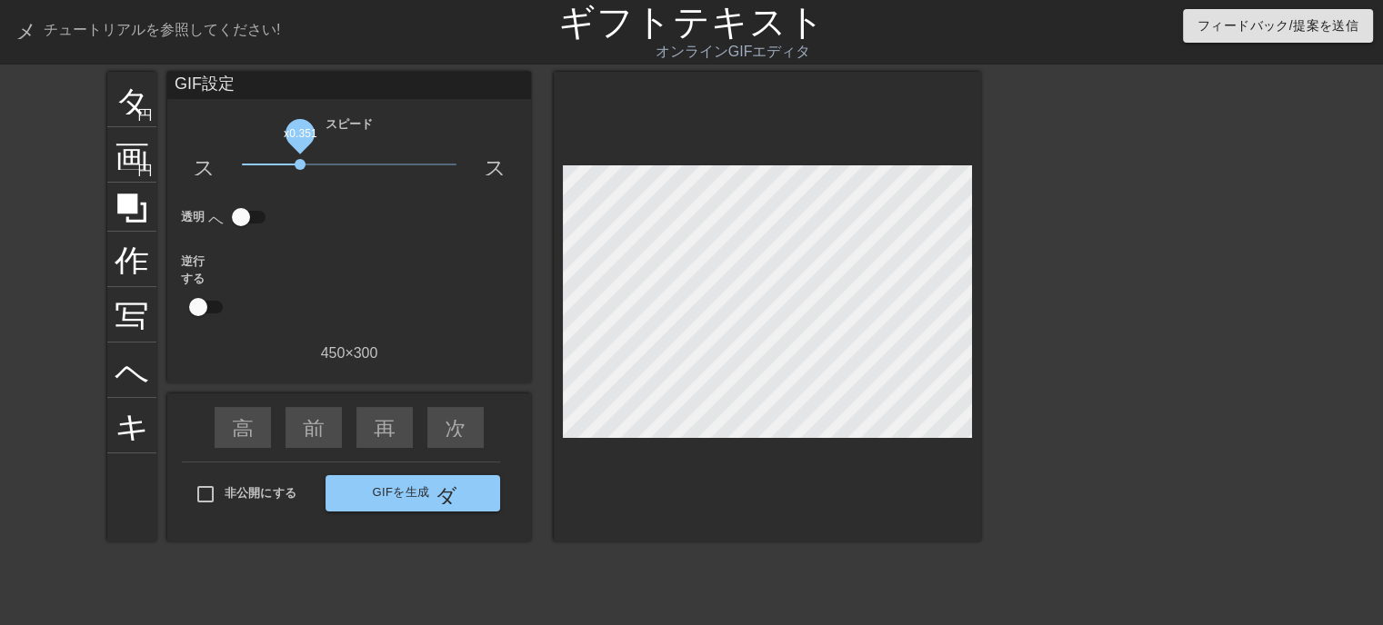 The image size is (1383, 625). I want to click on font: GIFを生成, so click(400, 492).